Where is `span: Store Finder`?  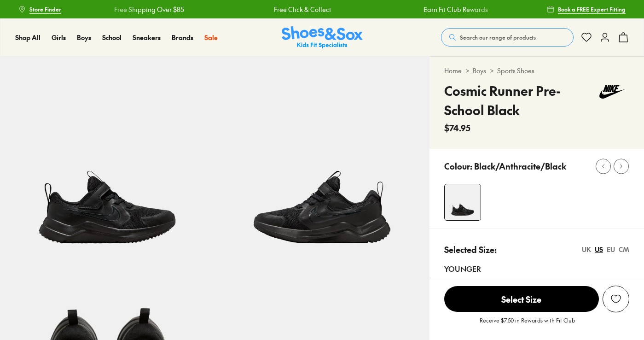
span: Store Finder is located at coordinates (45, 9).